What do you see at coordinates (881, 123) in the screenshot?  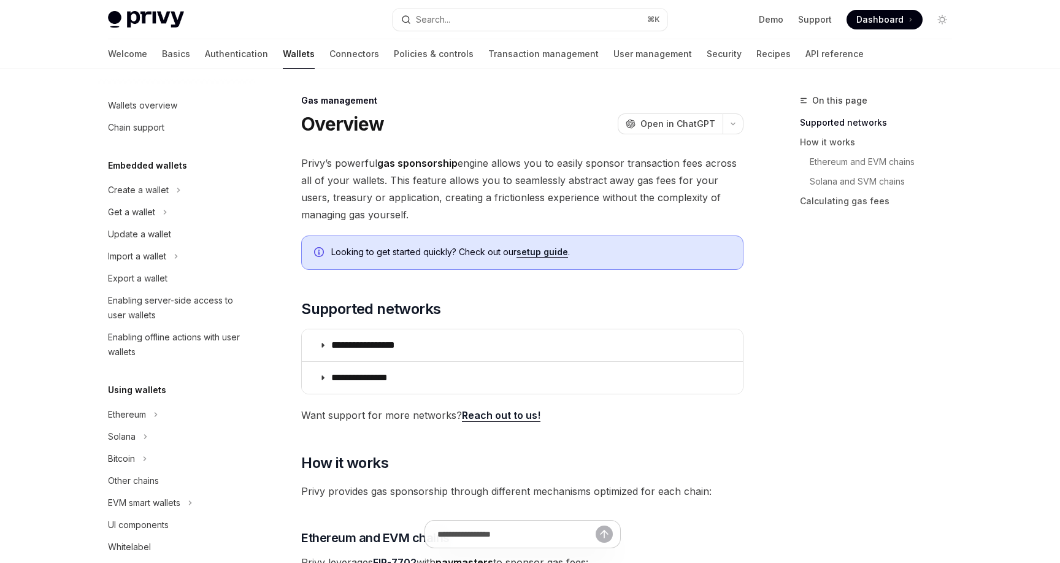 I see `a: Supported networks` at bounding box center [881, 123].